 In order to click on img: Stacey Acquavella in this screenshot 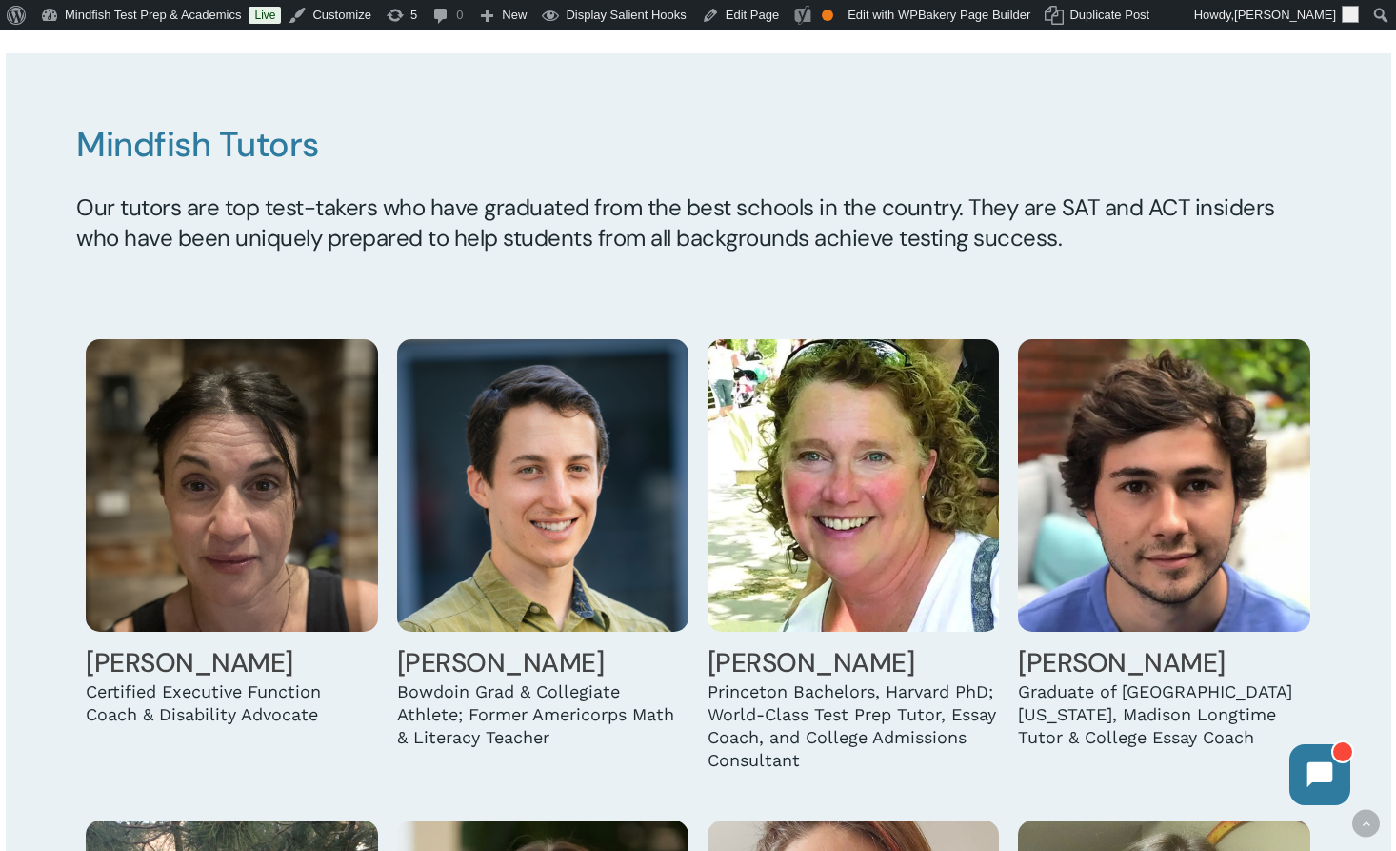, I will do `click(231, 485)`.